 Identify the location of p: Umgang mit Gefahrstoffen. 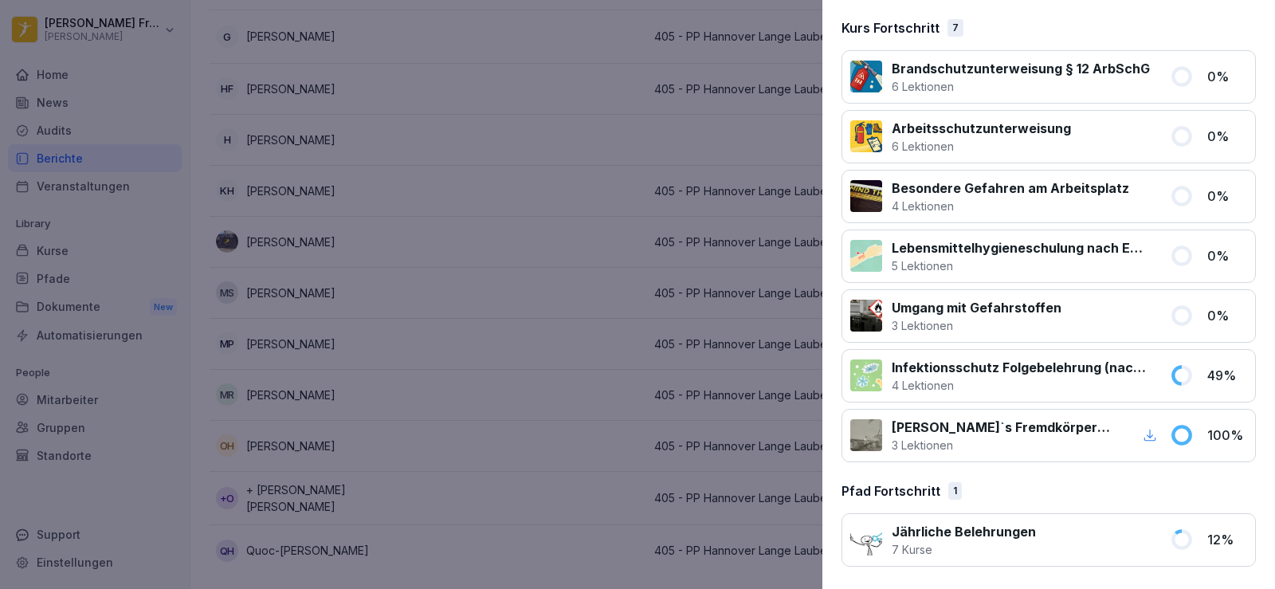
(976, 308).